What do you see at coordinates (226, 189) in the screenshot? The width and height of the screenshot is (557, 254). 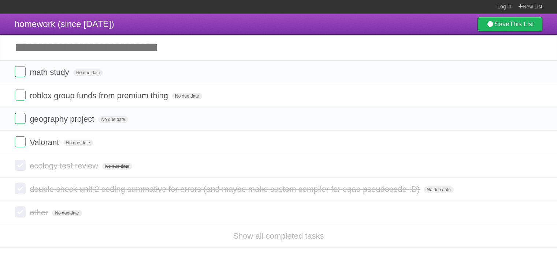 I see `span: double check unit 2 coding summative for errors (and maybe make custom compiler for eqao pseudoco...` at bounding box center [226, 189].